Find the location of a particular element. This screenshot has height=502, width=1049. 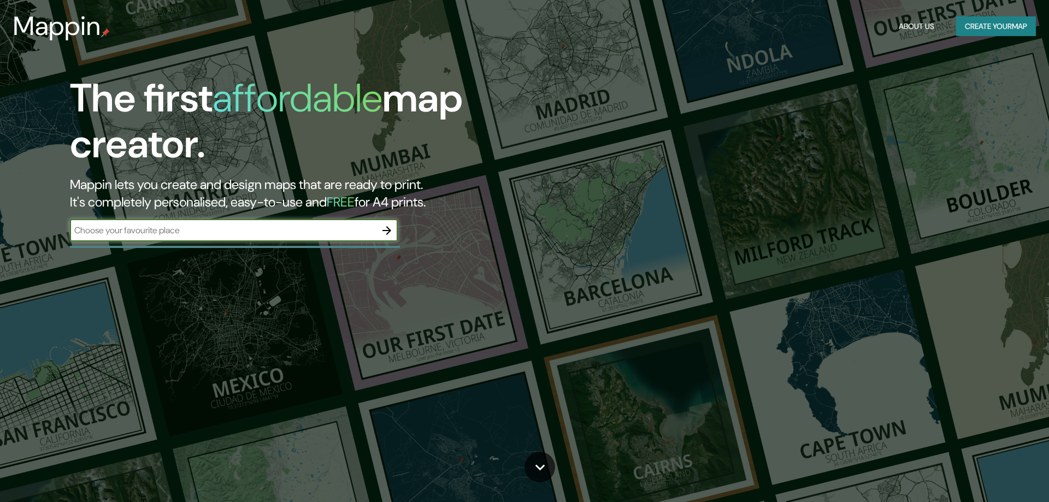

h2: Mappin lets you create and design maps that are ready to print. It's completely personalised, eas... is located at coordinates (332, 193).